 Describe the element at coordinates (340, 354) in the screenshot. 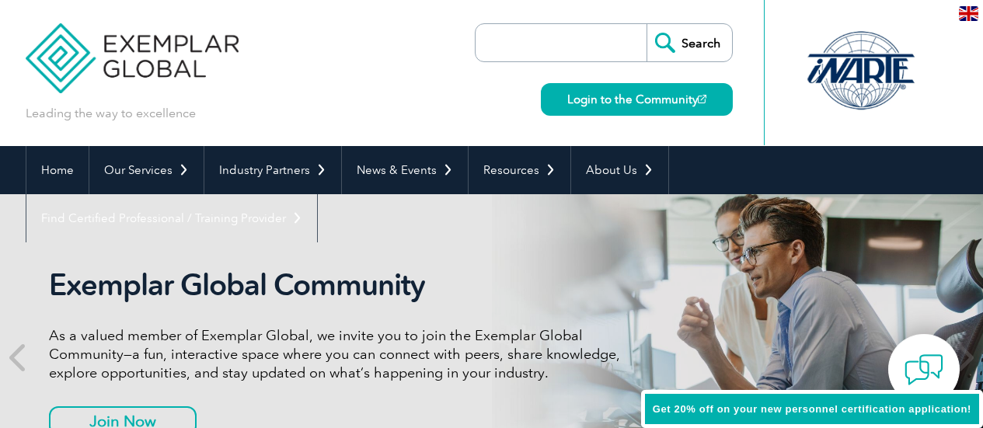

I see `p: As a valued member of Exemplar Global, we invite you to join the Exemplar Global Community—a fun,...` at that location.